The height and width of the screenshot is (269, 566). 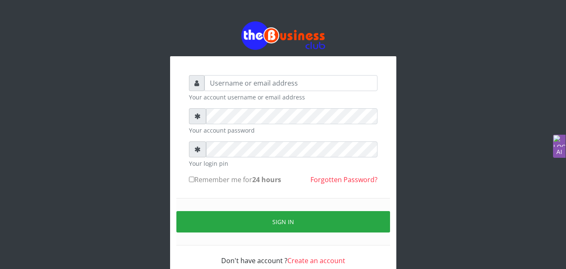 I want to click on label: Remember me for, so click(x=235, y=179).